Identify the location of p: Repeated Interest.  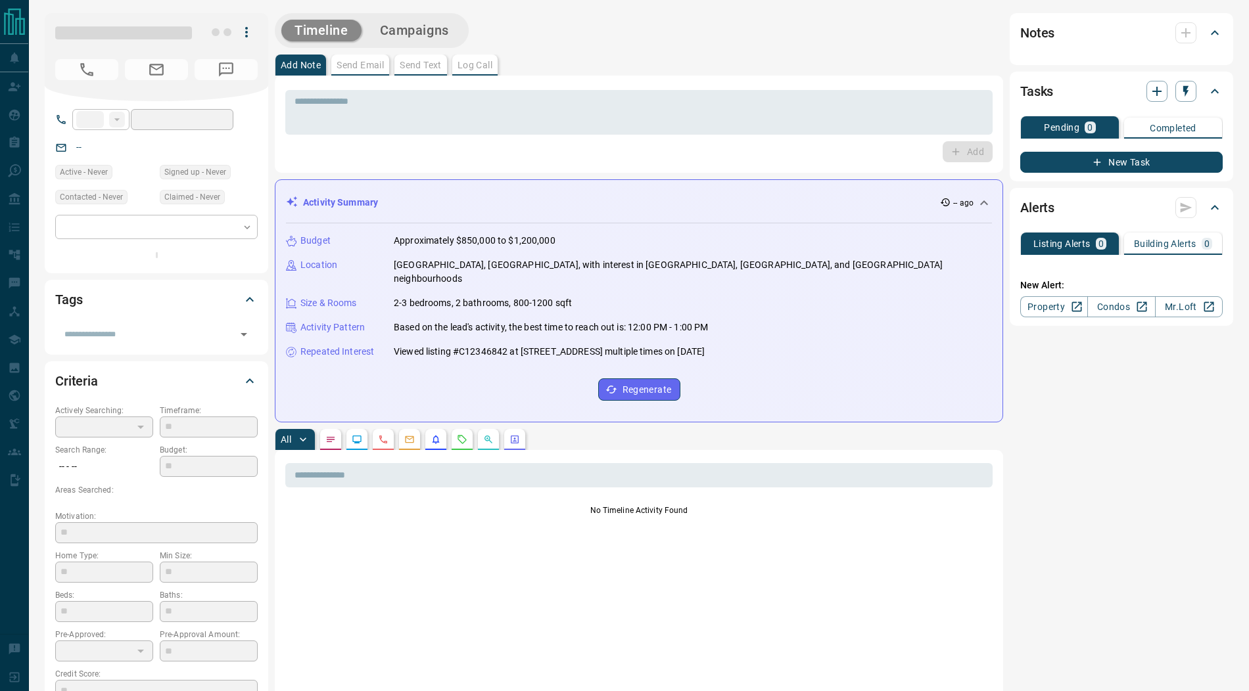
(337, 352).